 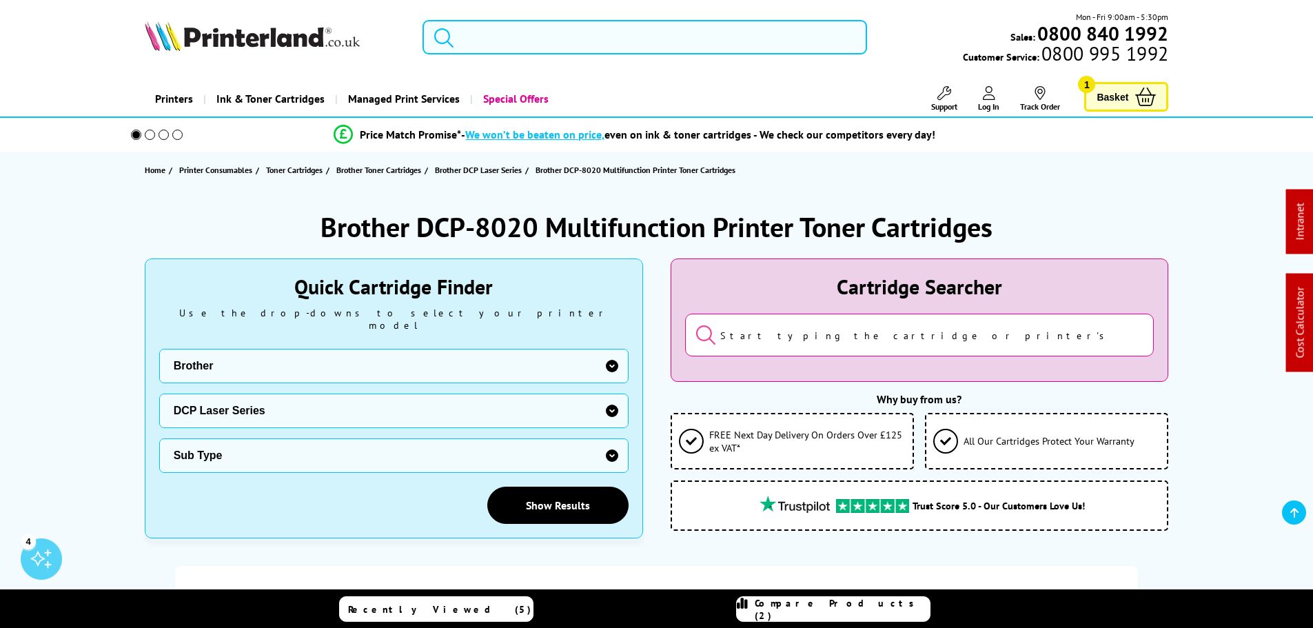 I want to click on a: Cost Calculator, so click(x=1300, y=323).